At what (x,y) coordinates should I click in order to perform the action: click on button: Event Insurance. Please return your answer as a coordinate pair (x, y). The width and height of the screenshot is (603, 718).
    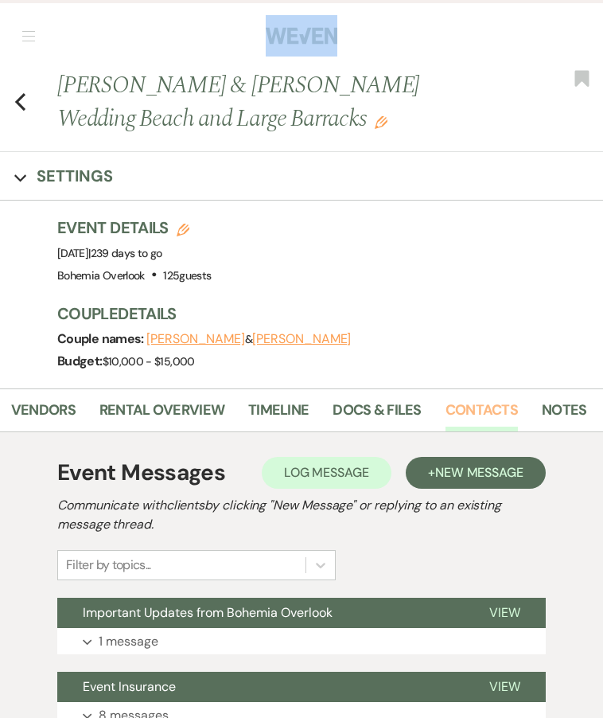
    Looking at the image, I should click on (260, 687).